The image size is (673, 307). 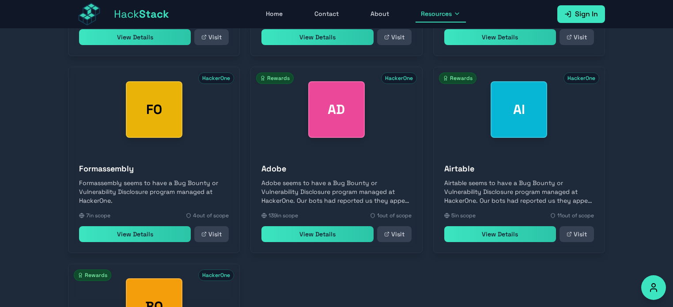 I want to click on span: Hack, so click(x=141, y=14).